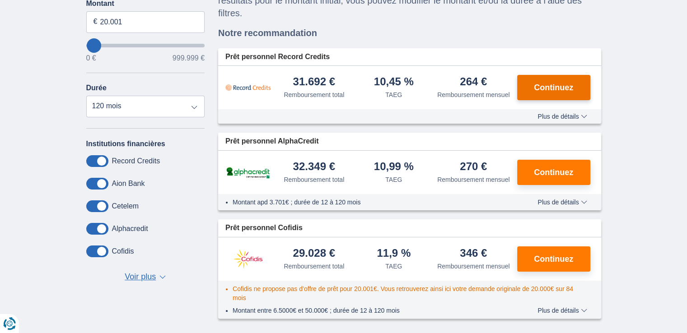 This screenshot has height=333, width=687. I want to click on div: 11,9 %, so click(393, 254).